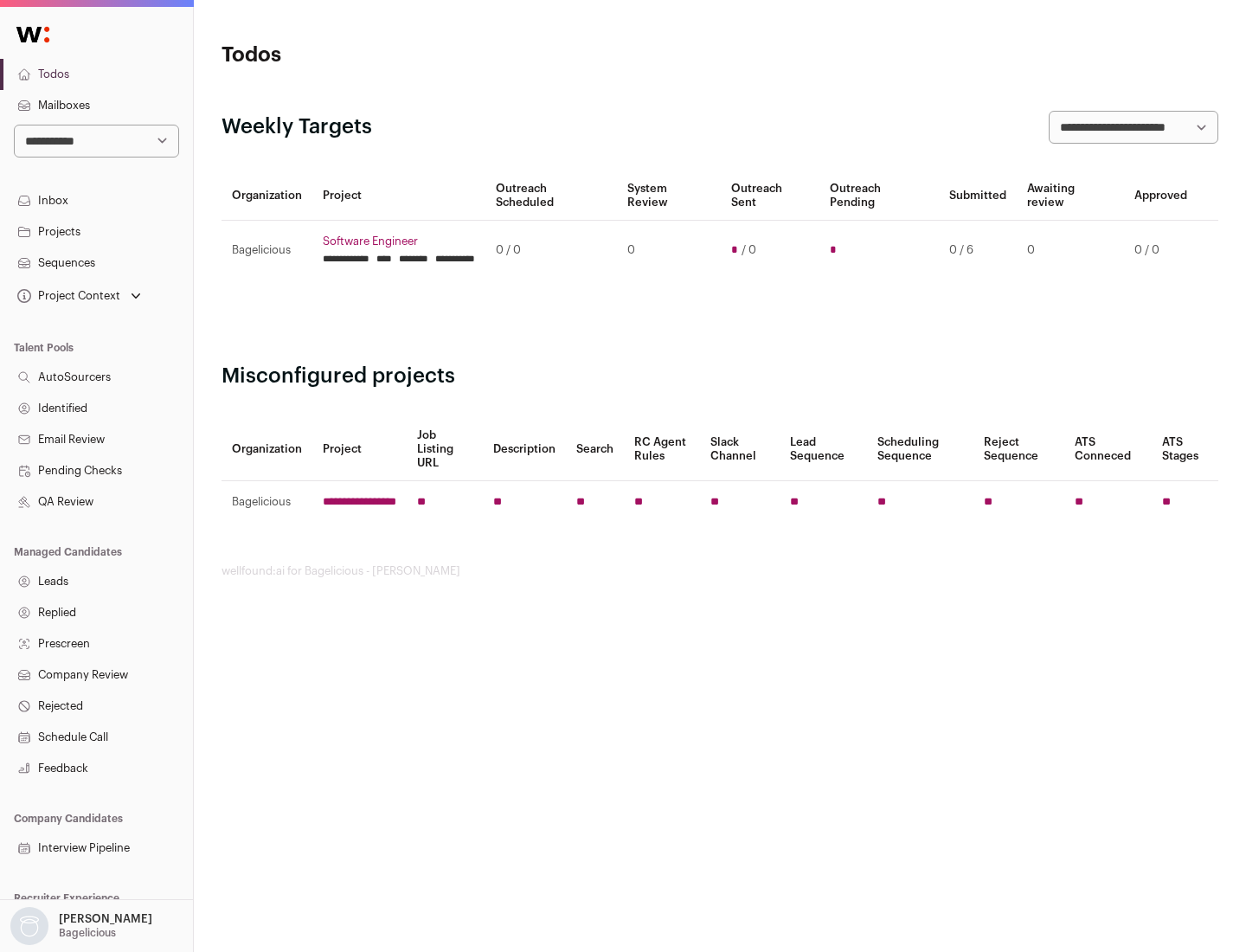 The width and height of the screenshot is (1246, 952). Describe the element at coordinates (668, 195) in the screenshot. I see `th: System Review` at that location.